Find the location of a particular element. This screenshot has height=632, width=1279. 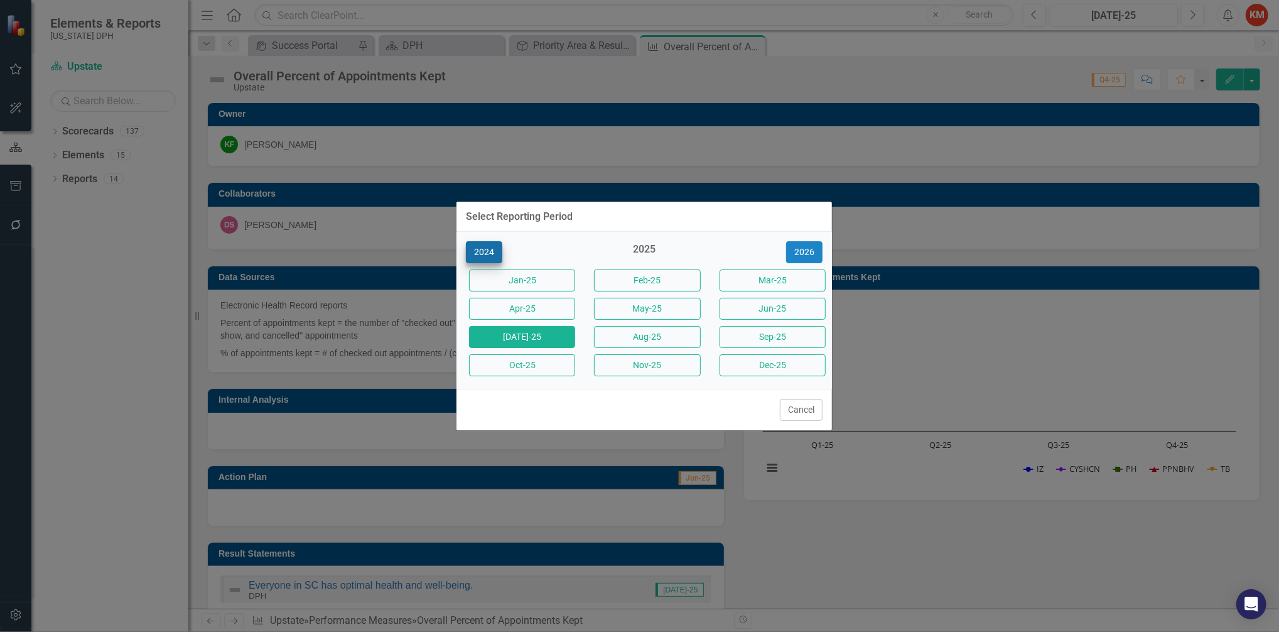

button: Mar-25 is located at coordinates (773, 280).